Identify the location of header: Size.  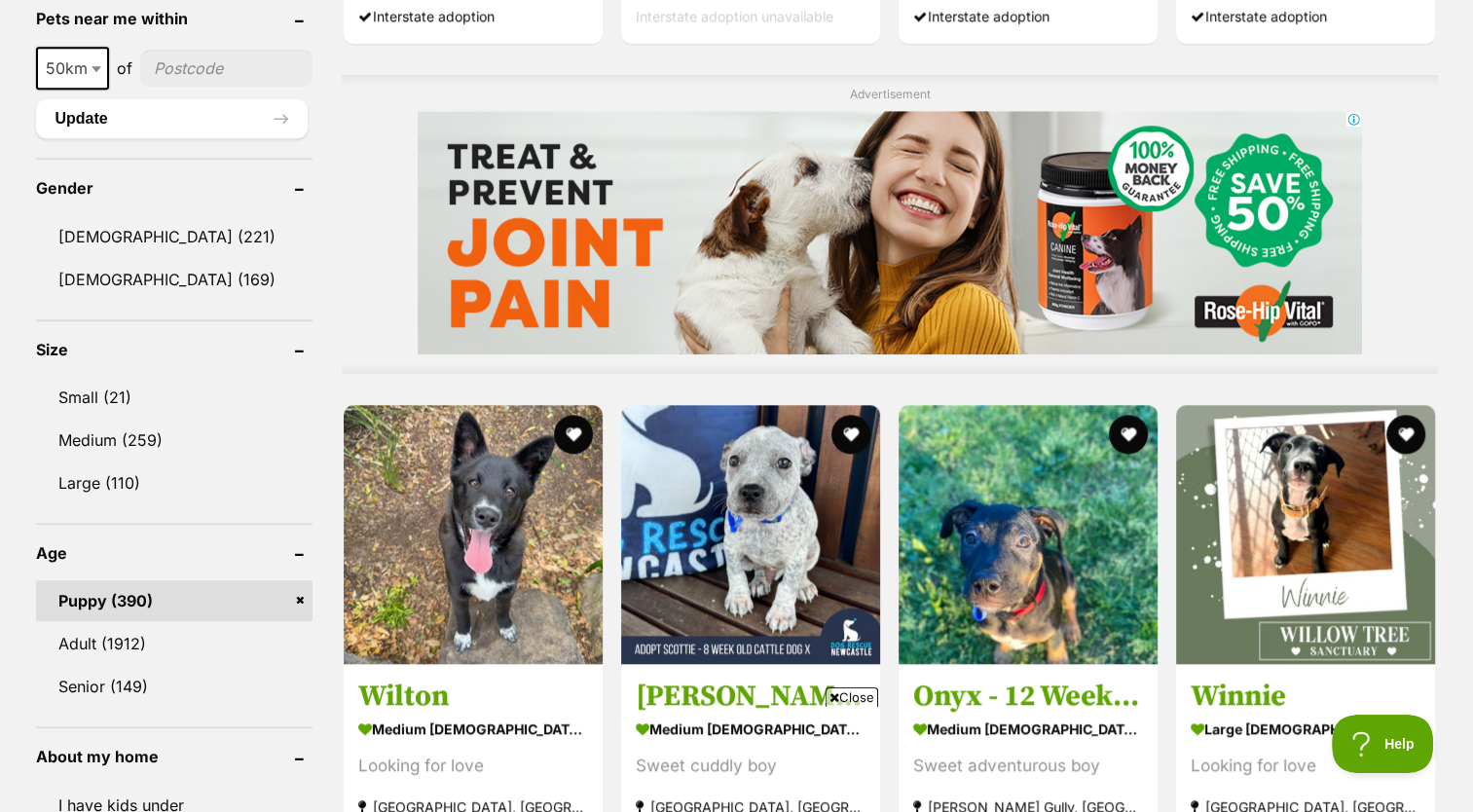
(174, 350).